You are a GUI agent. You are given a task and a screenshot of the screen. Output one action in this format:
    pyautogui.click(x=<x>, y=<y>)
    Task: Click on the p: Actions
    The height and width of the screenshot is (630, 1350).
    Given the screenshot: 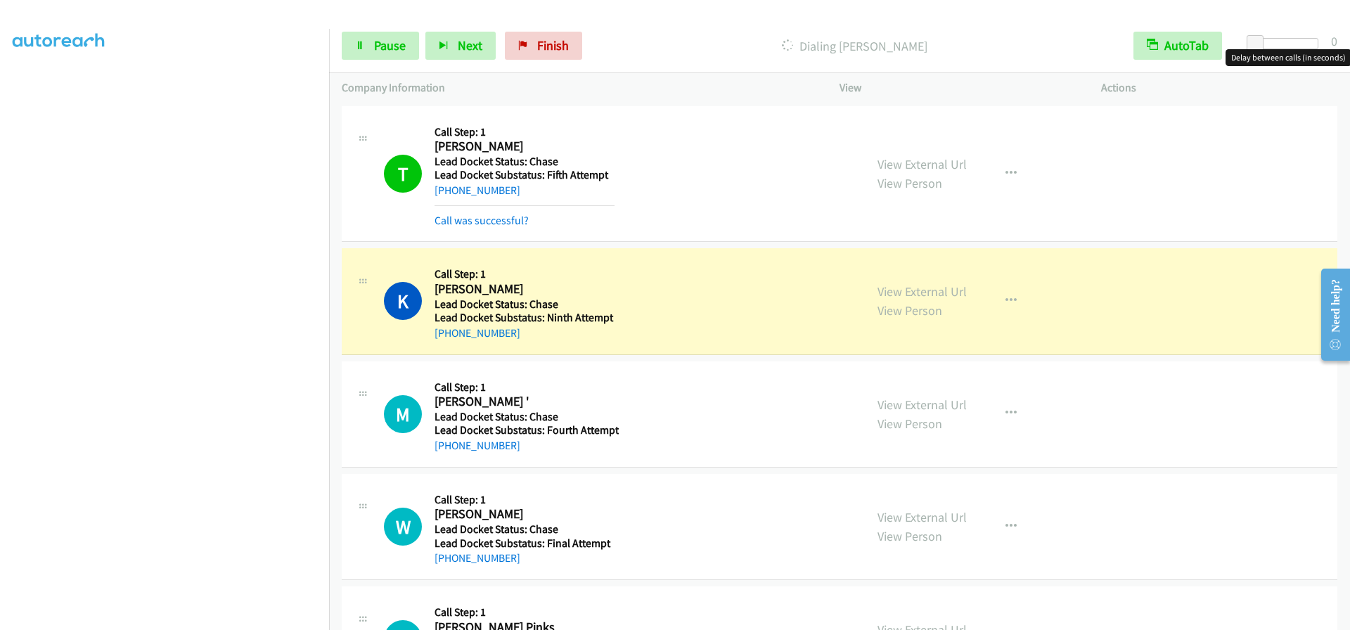 What is the action you would take?
    pyautogui.click(x=1219, y=88)
    